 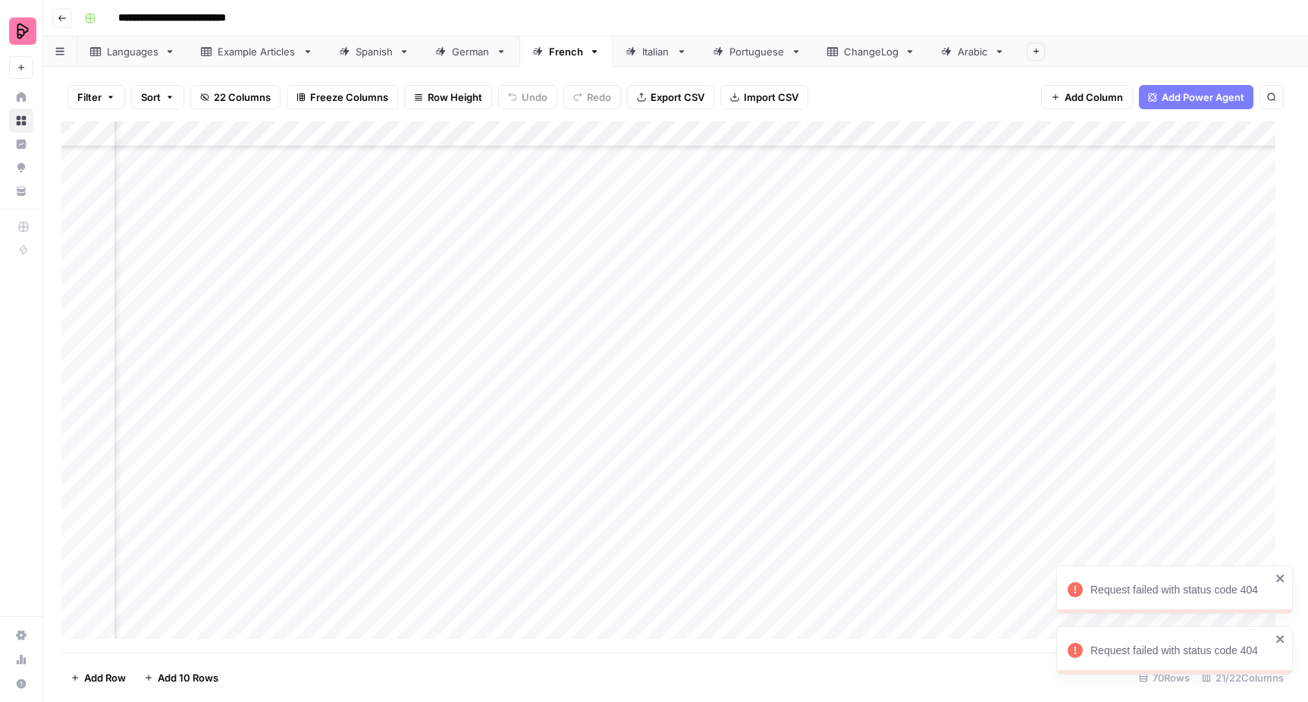 What do you see at coordinates (96, 97) in the screenshot?
I see `button: Filter` at bounding box center [96, 97].